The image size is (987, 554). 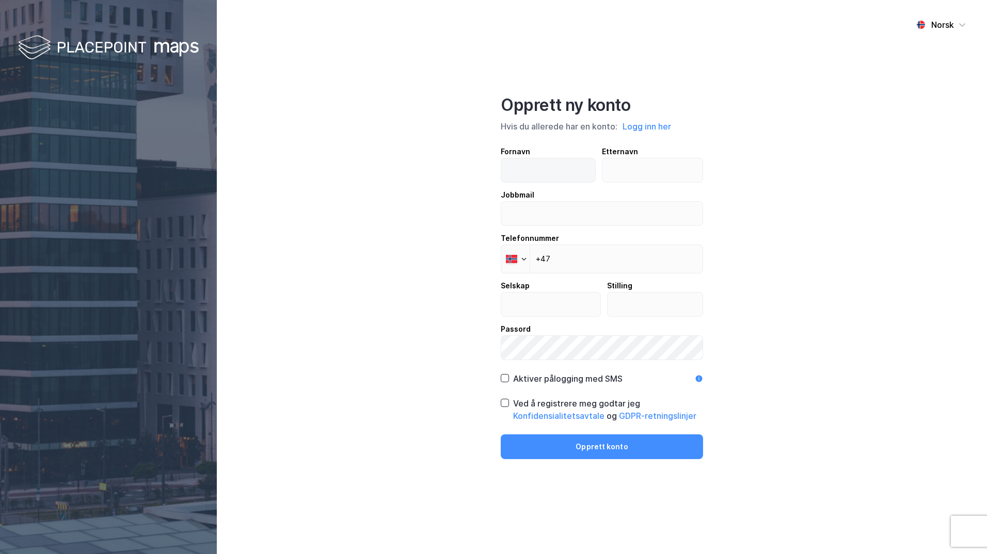 I want to click on div: Telefonnummer, so click(x=602, y=239).